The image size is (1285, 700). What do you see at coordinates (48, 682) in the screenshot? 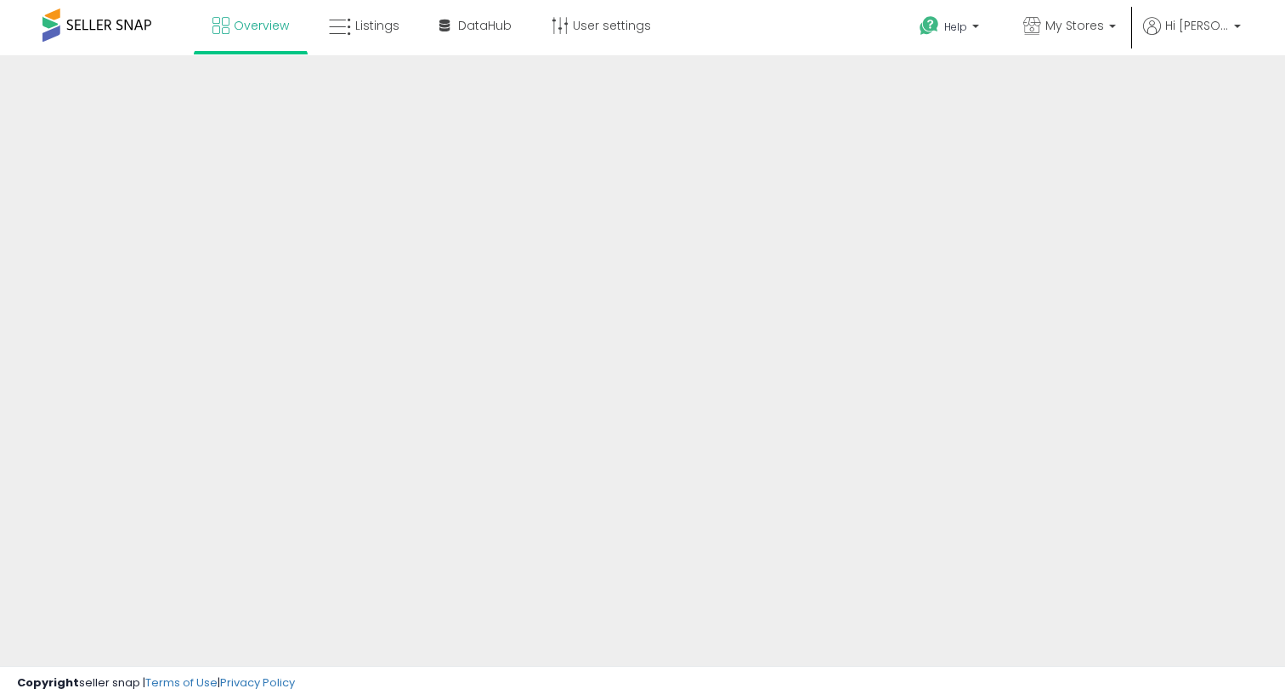
I see `strong: Copyright` at bounding box center [48, 682].